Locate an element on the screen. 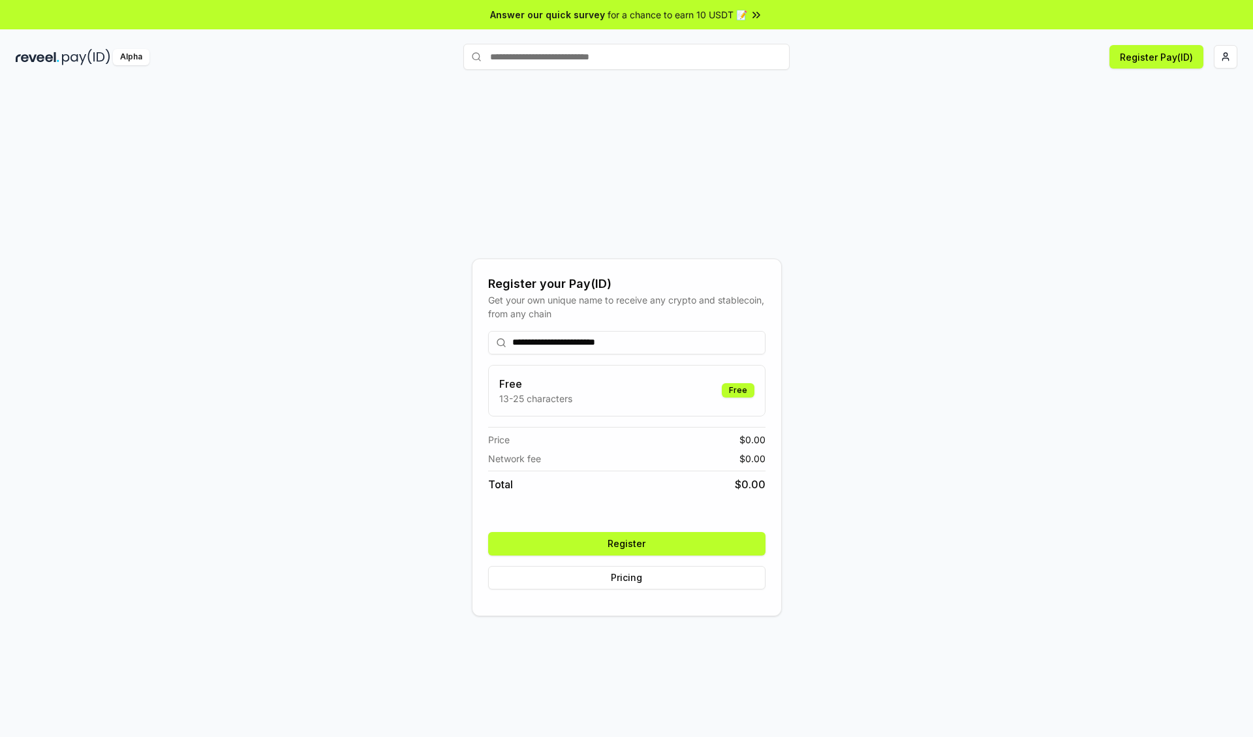  button: Register Pay(ID) is located at coordinates (1157, 57).